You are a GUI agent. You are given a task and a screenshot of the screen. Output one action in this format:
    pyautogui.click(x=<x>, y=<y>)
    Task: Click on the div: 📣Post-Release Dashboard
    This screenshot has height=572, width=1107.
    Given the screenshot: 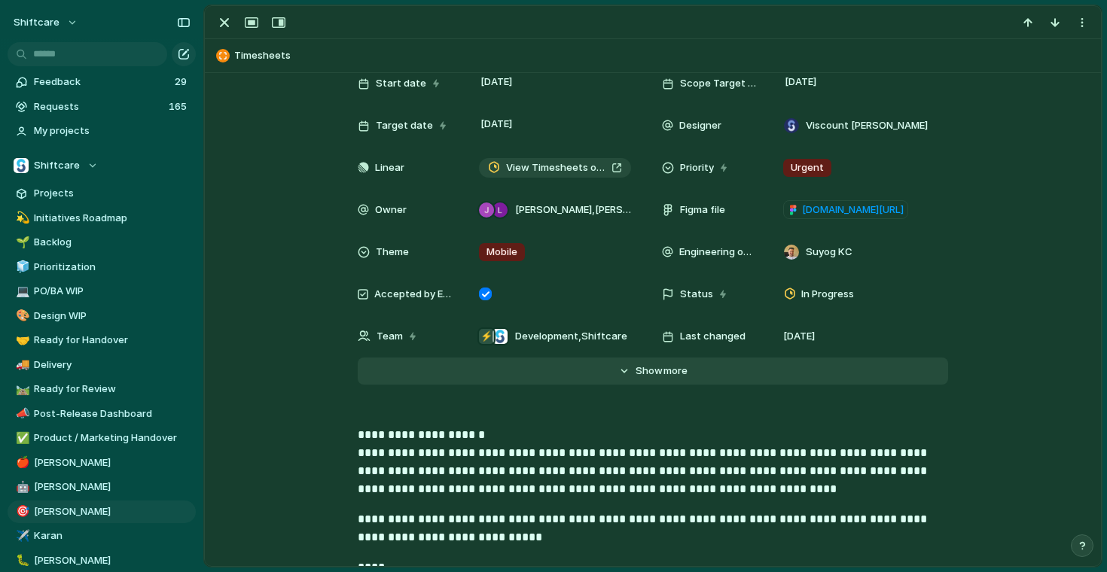 What is the action you would take?
    pyautogui.click(x=102, y=414)
    